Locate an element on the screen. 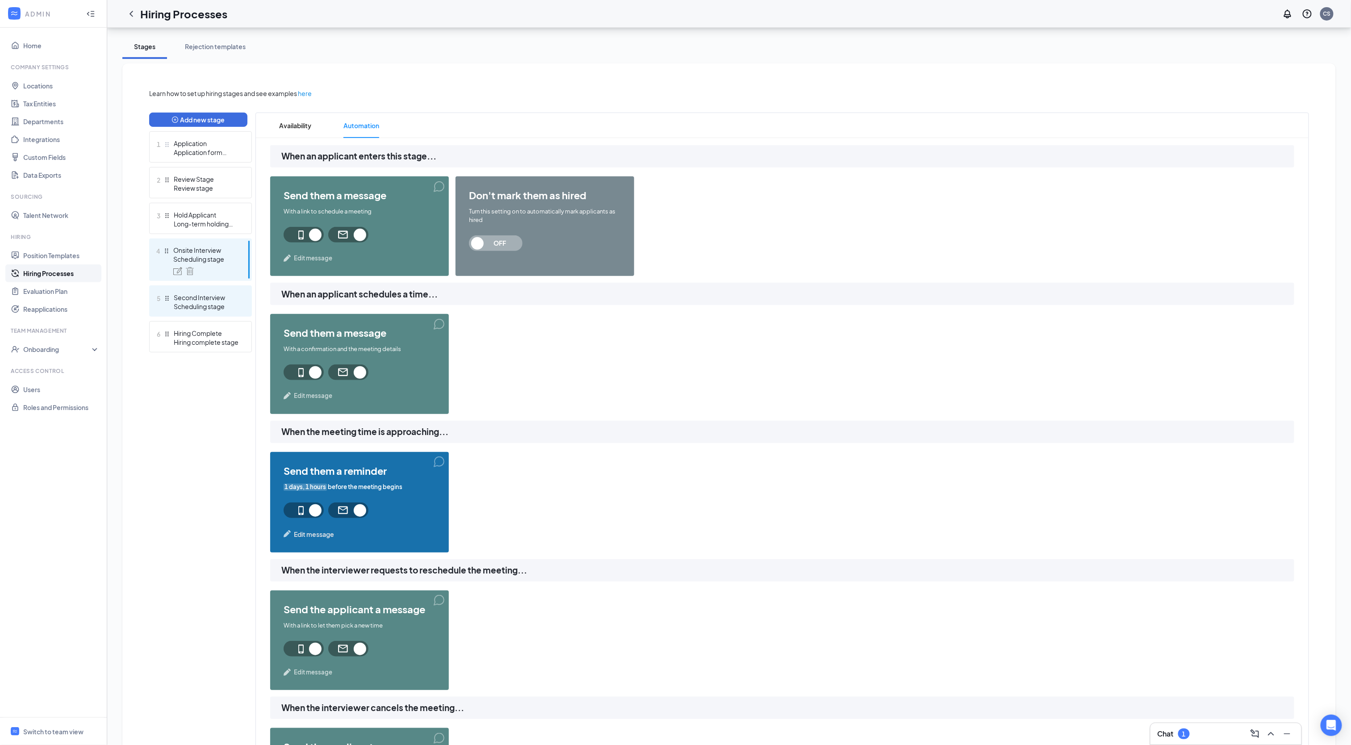  a: Home is located at coordinates (61, 46).